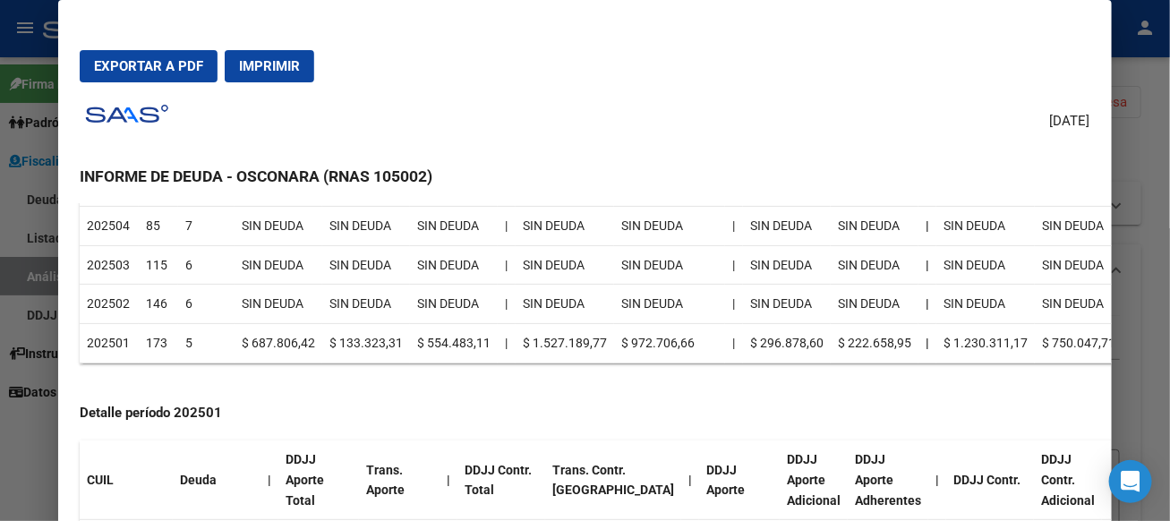 The height and width of the screenshot is (521, 1170). What do you see at coordinates (399, 480) in the screenshot?
I see `th: Trans. Aporte` at bounding box center [399, 480].